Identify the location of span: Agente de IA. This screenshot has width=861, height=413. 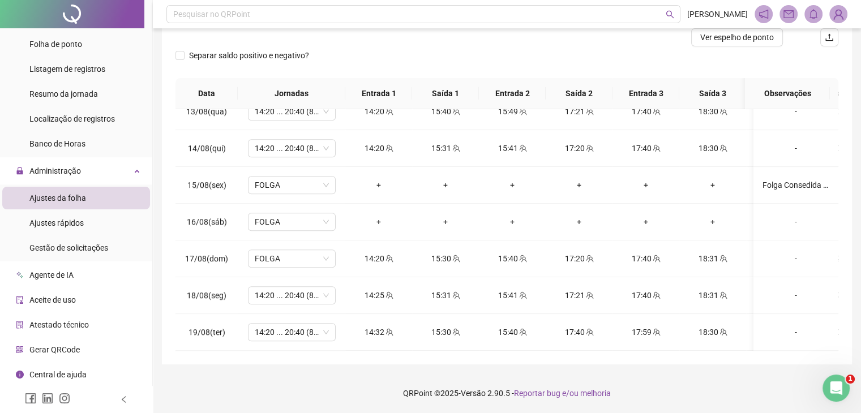
(51, 275).